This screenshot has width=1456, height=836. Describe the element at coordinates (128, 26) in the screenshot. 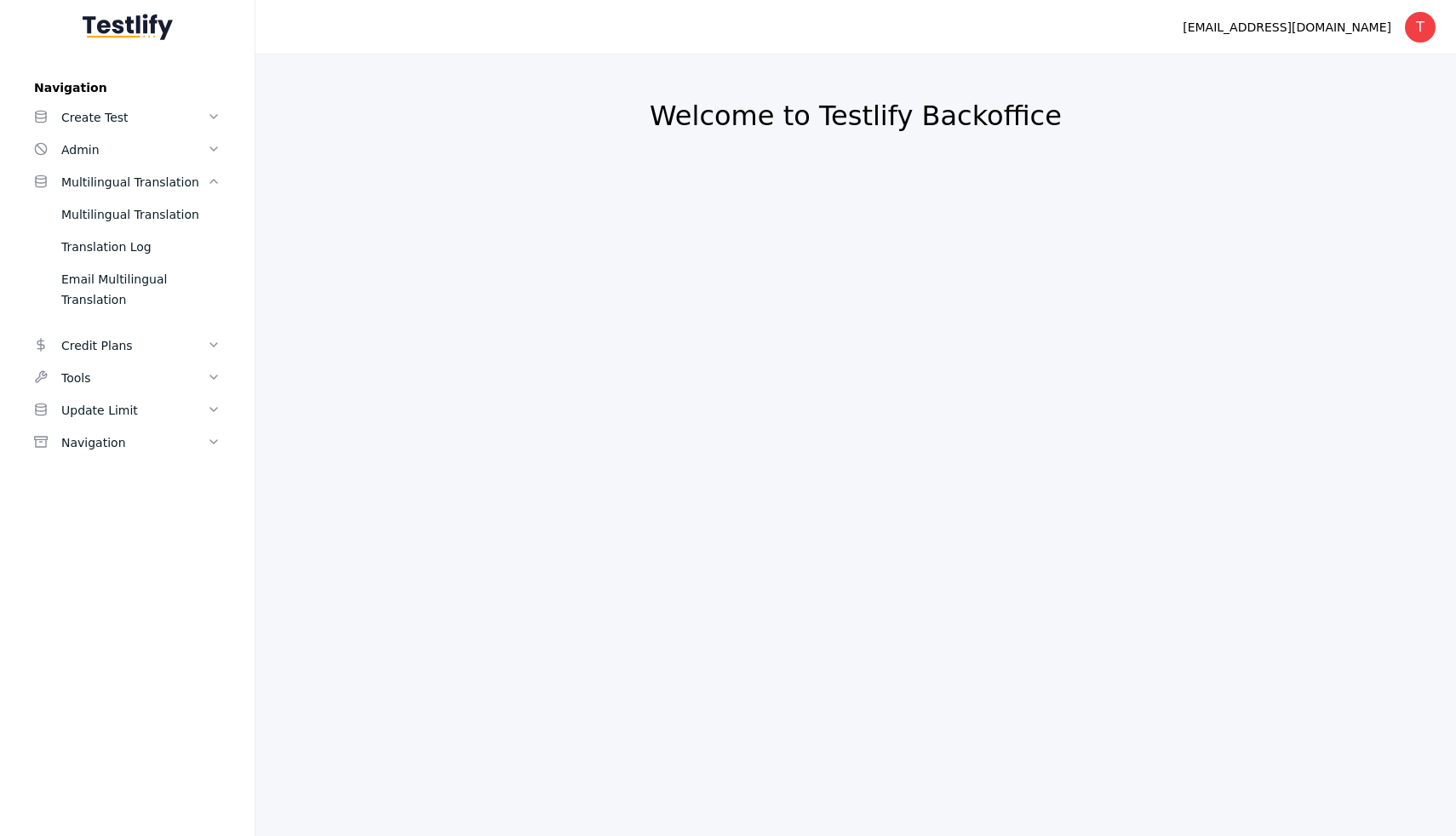

I see `img: Testlify - Backoffice` at that location.